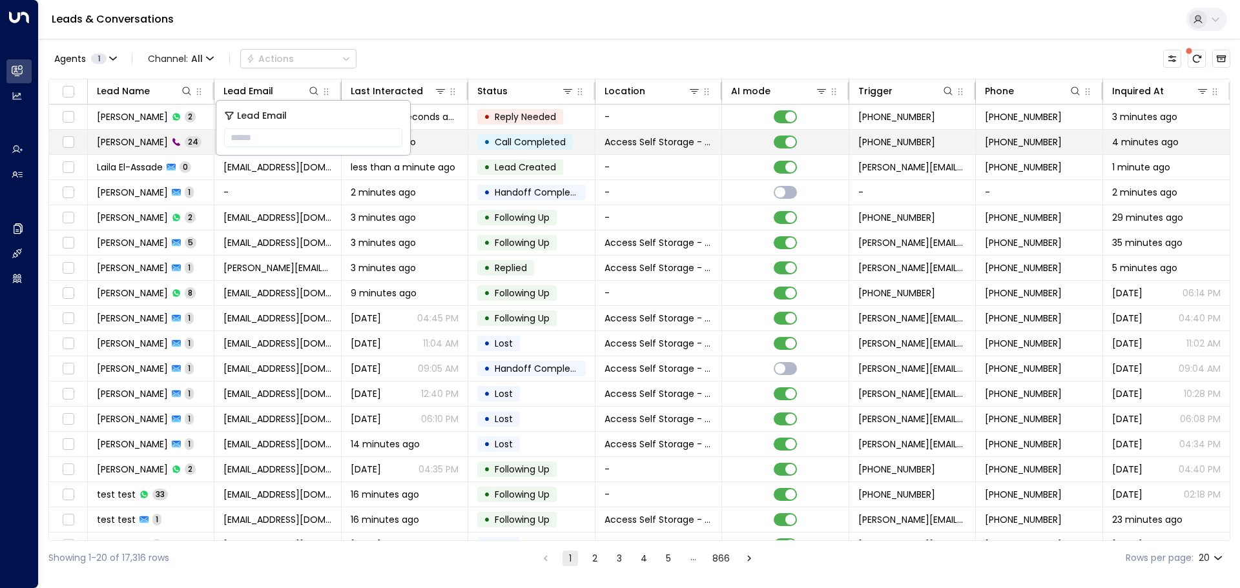  What do you see at coordinates (365, 343) in the screenshot?
I see `span: Sep 25, 2025` at bounding box center [365, 343].